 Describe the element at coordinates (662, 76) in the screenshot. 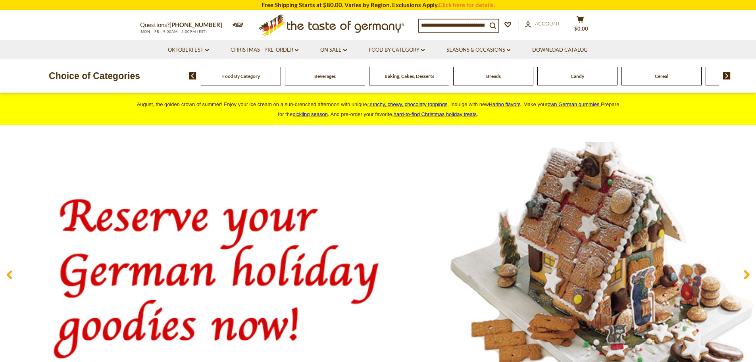

I see `a: Cereal` at that location.